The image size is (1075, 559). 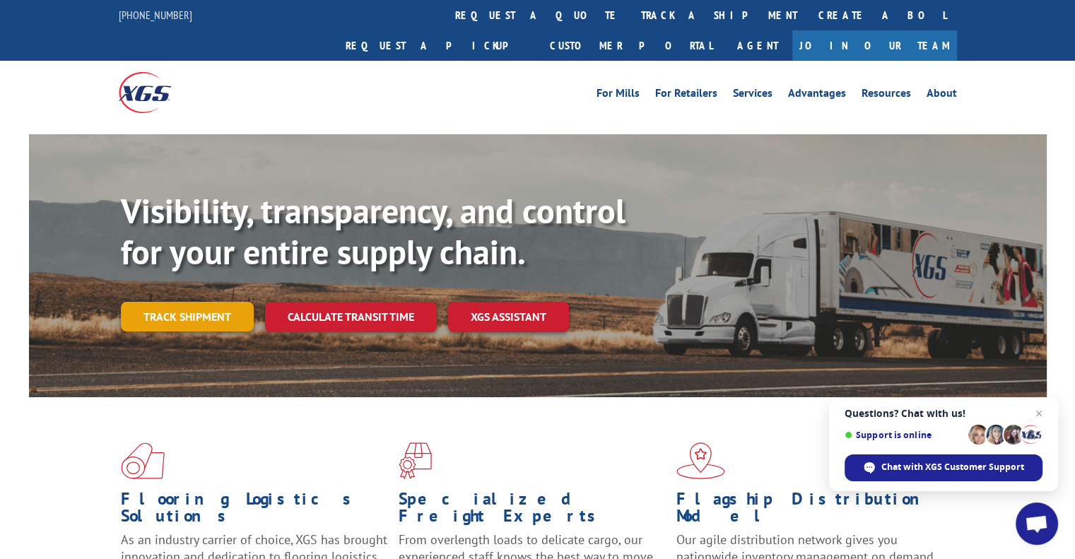 I want to click on a: Services, so click(x=753, y=95).